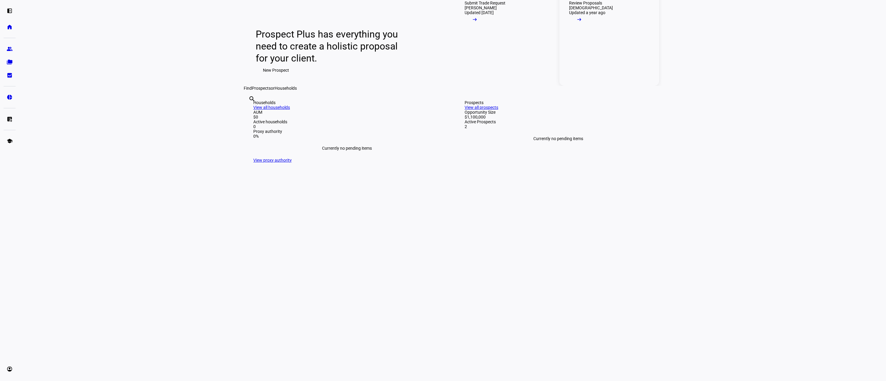 Image resolution: width=886 pixels, height=381 pixels. What do you see at coordinates (453, 88) in the screenshot?
I see `div: Find or` at bounding box center [453, 88].